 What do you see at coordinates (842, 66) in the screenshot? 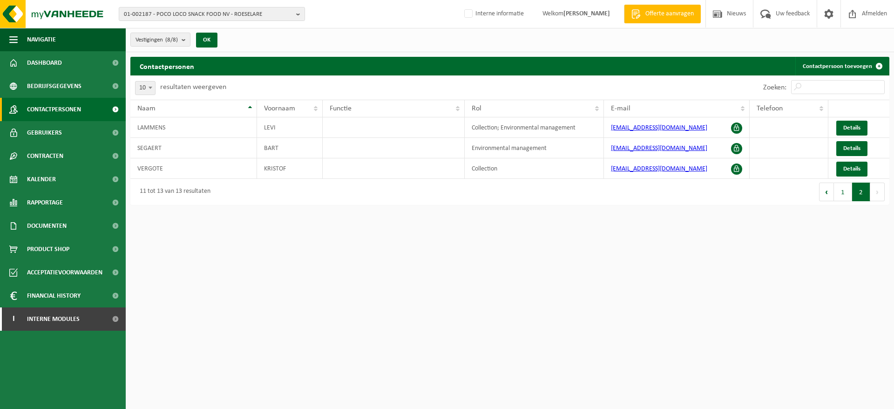
I see `a: Contactpersoon toevoegen` at bounding box center [842, 66].